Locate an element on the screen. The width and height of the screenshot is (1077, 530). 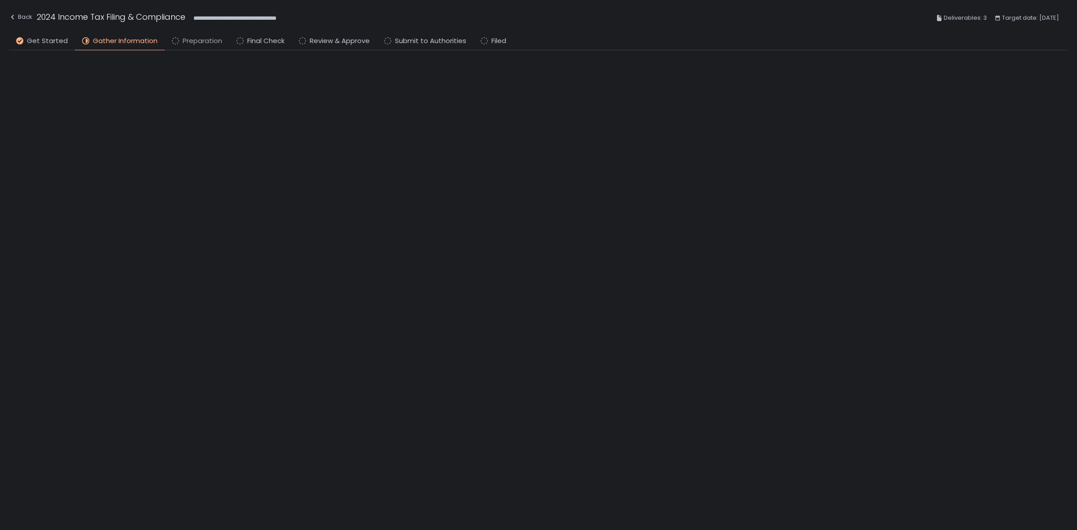
h1: 2024 Income Tax Filing & Compliance is located at coordinates (111, 17).